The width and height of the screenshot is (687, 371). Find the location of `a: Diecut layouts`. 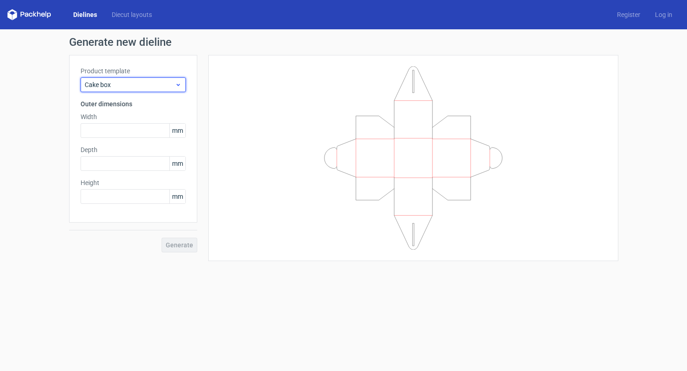

a: Diecut layouts is located at coordinates (132, 15).